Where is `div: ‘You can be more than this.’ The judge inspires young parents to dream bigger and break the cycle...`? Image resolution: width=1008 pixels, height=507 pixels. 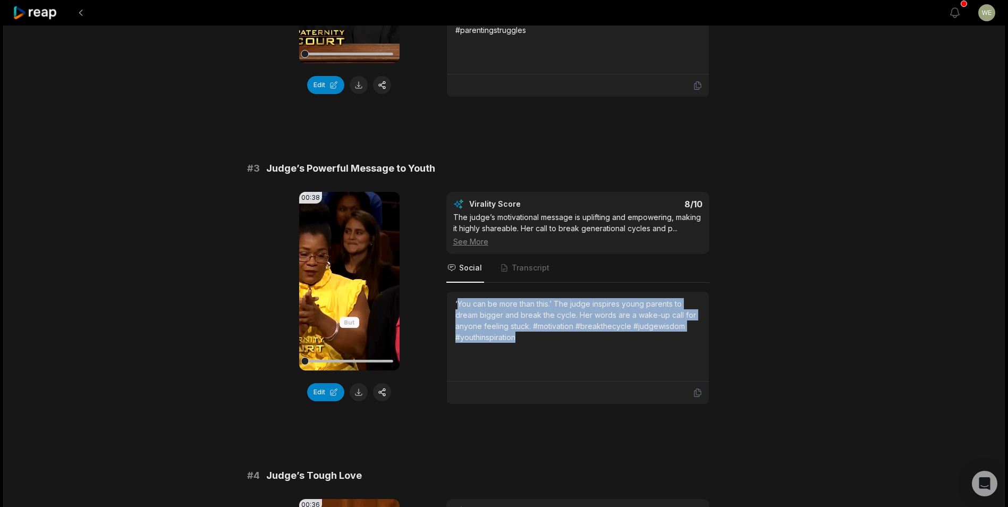
div: ‘You can be more than this.’ The judge inspires young parents to dream bigger and break the cycle... is located at coordinates (578, 320).